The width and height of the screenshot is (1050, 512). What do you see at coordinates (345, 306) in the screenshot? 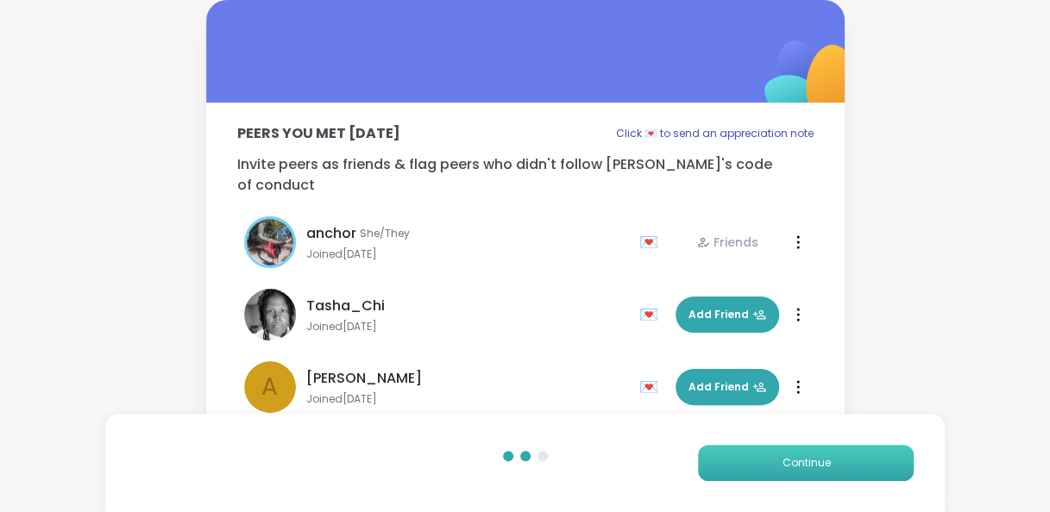
I see `span: Tasha_Chi` at bounding box center [345, 306].